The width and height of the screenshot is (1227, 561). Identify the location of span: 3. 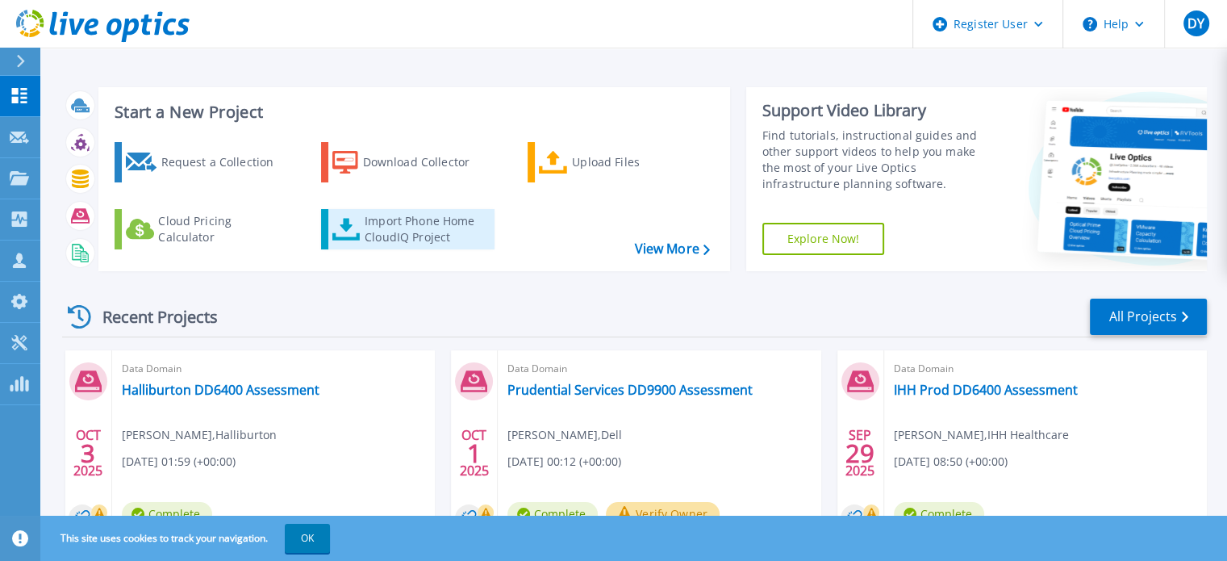
(88, 452).